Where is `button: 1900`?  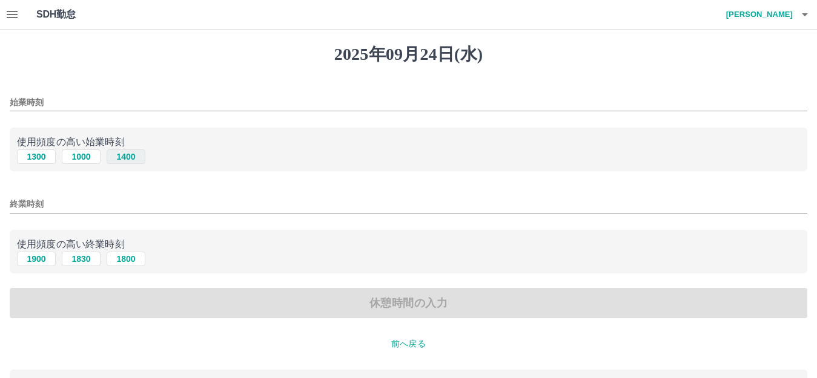 button: 1900 is located at coordinates (36, 259).